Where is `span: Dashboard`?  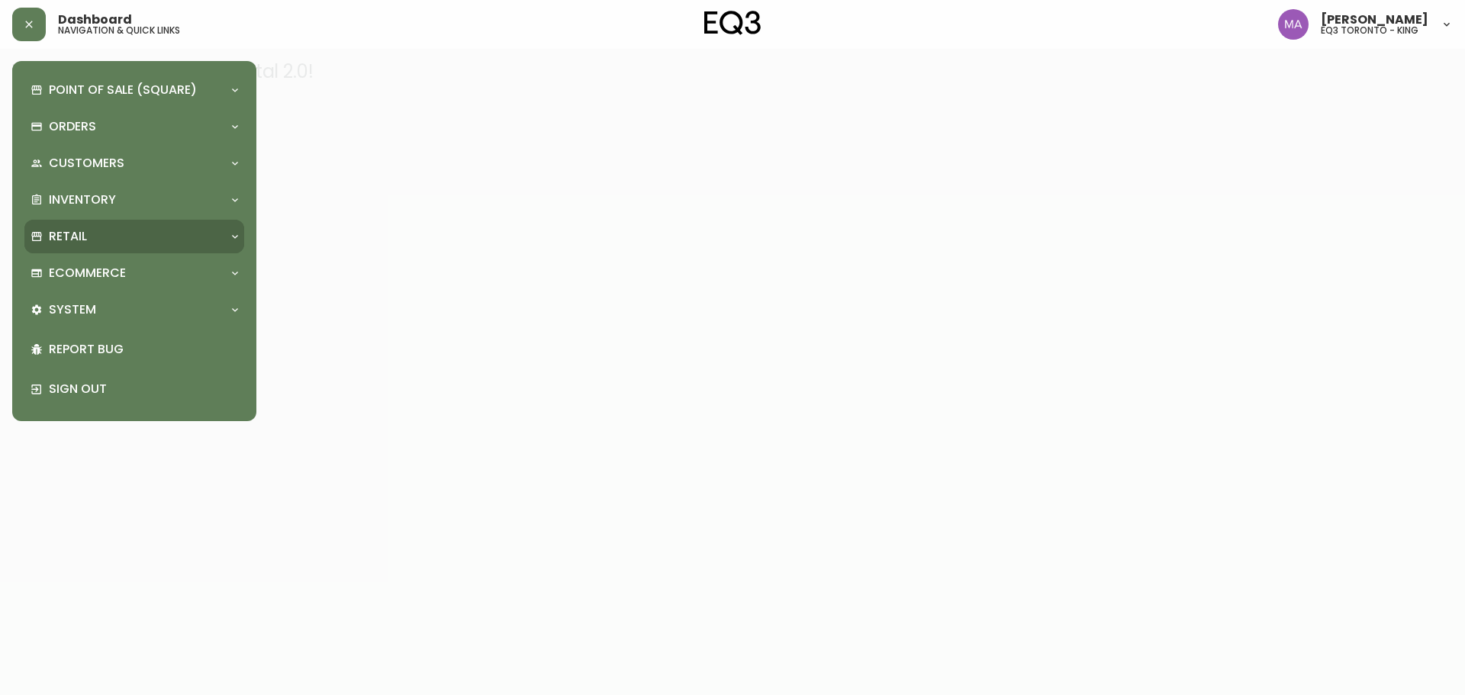 span: Dashboard is located at coordinates (95, 20).